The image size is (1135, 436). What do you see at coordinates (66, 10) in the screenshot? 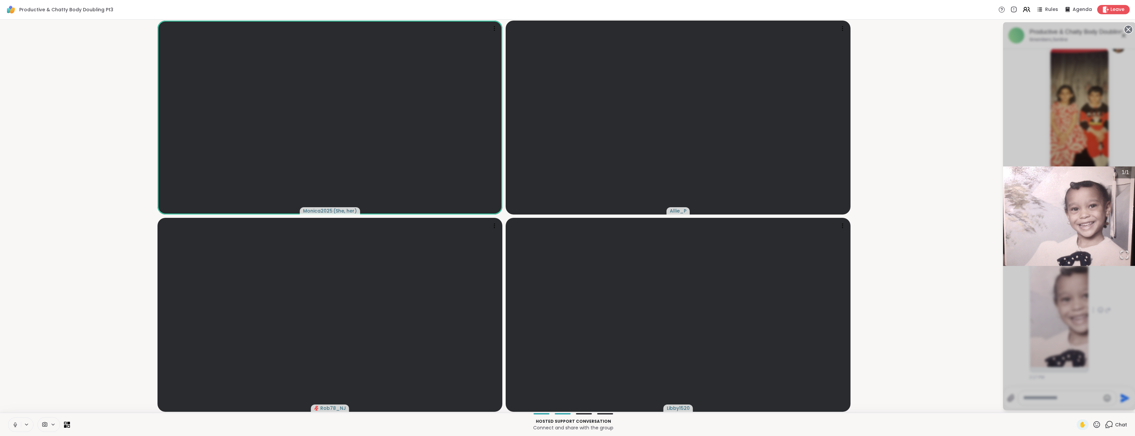
I see `span: Productive & Chatty Body Doubling Pt3` at bounding box center [66, 10].